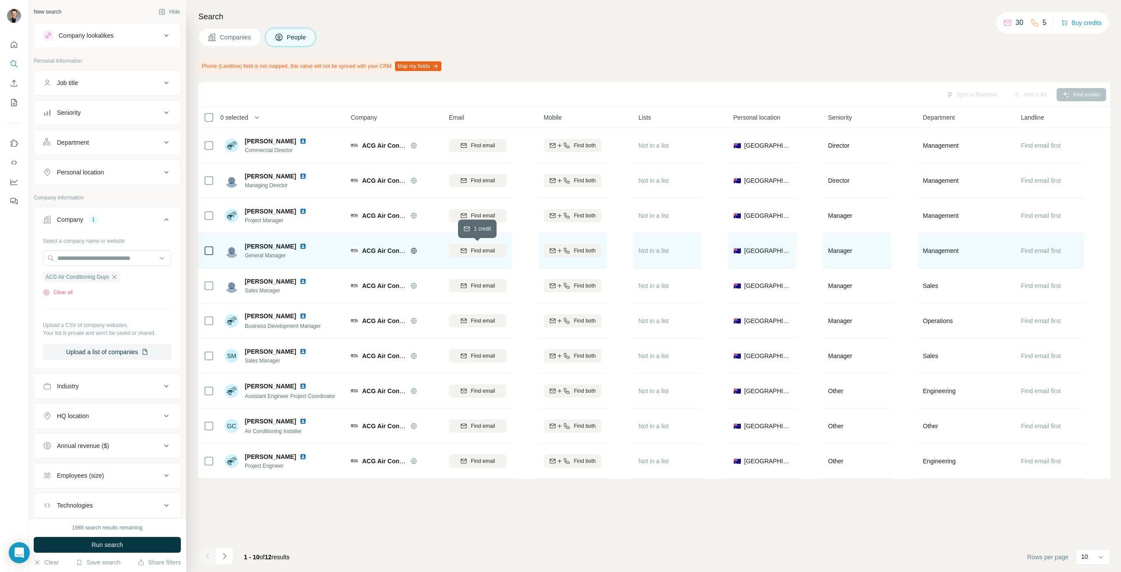 The image size is (1121, 572). I want to click on button: Feedback, so click(14, 201).